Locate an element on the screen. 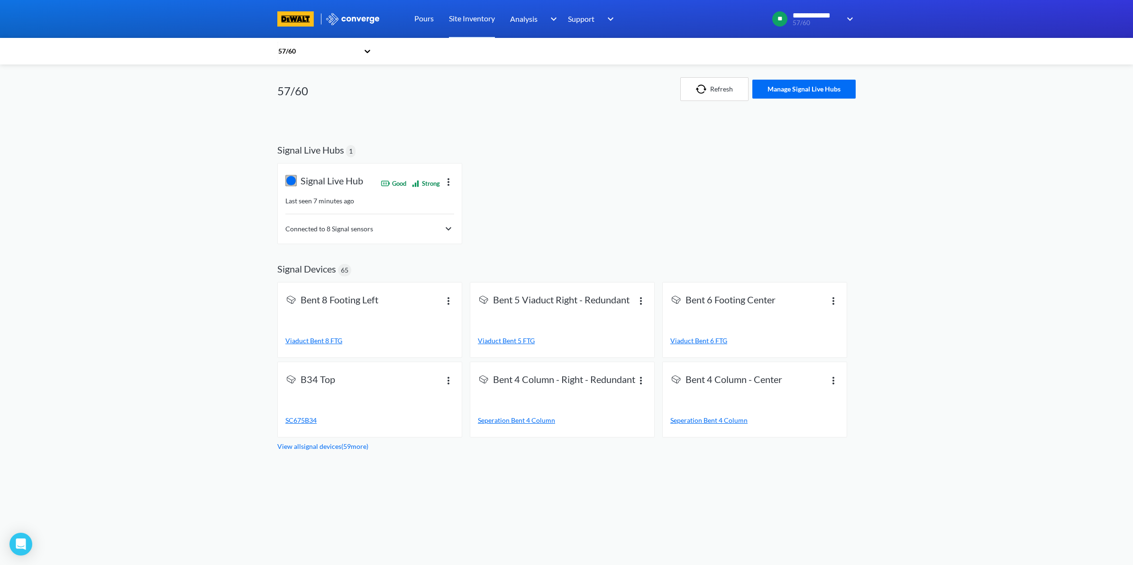 This screenshot has height=565, width=1133. span: B34 Top is located at coordinates (318, 380).